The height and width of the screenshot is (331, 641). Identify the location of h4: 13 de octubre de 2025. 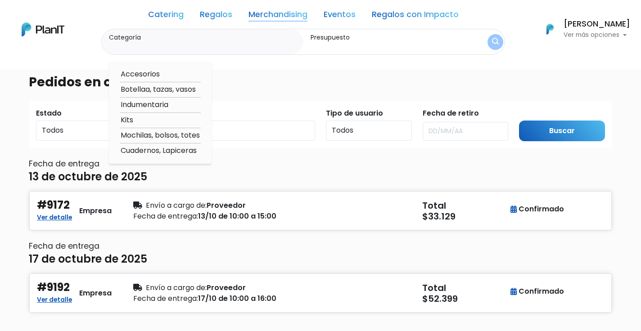
(88, 177).